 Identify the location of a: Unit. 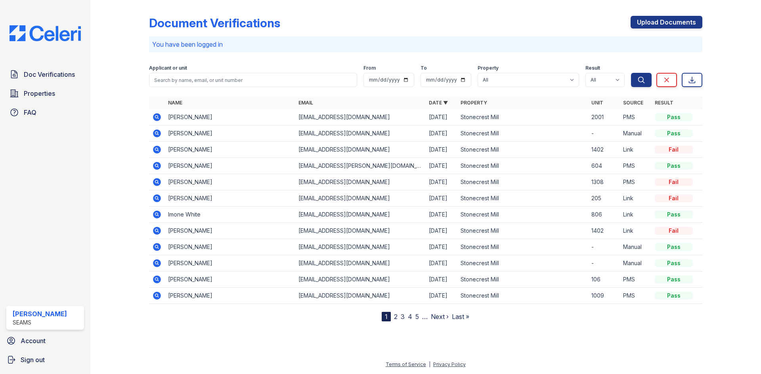
(597, 103).